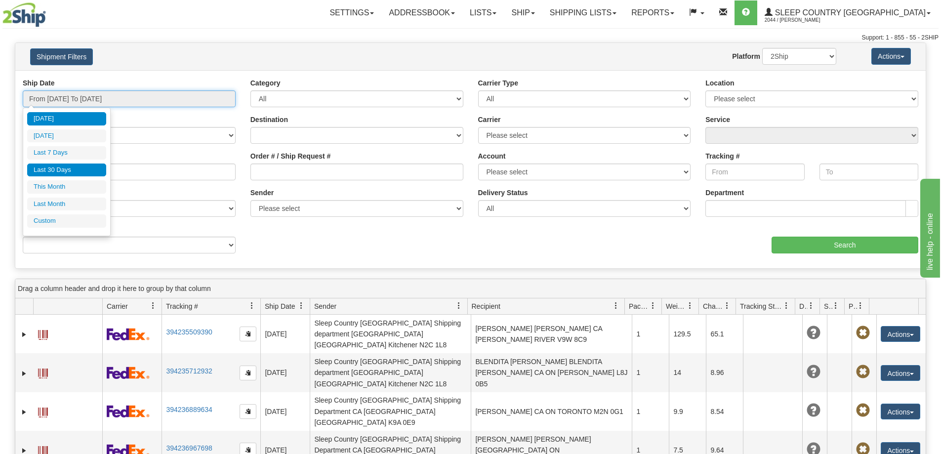 The width and height of the screenshot is (941, 454). Describe the element at coordinates (687, 411) in the screenshot. I see `td: 9.9` at that location.